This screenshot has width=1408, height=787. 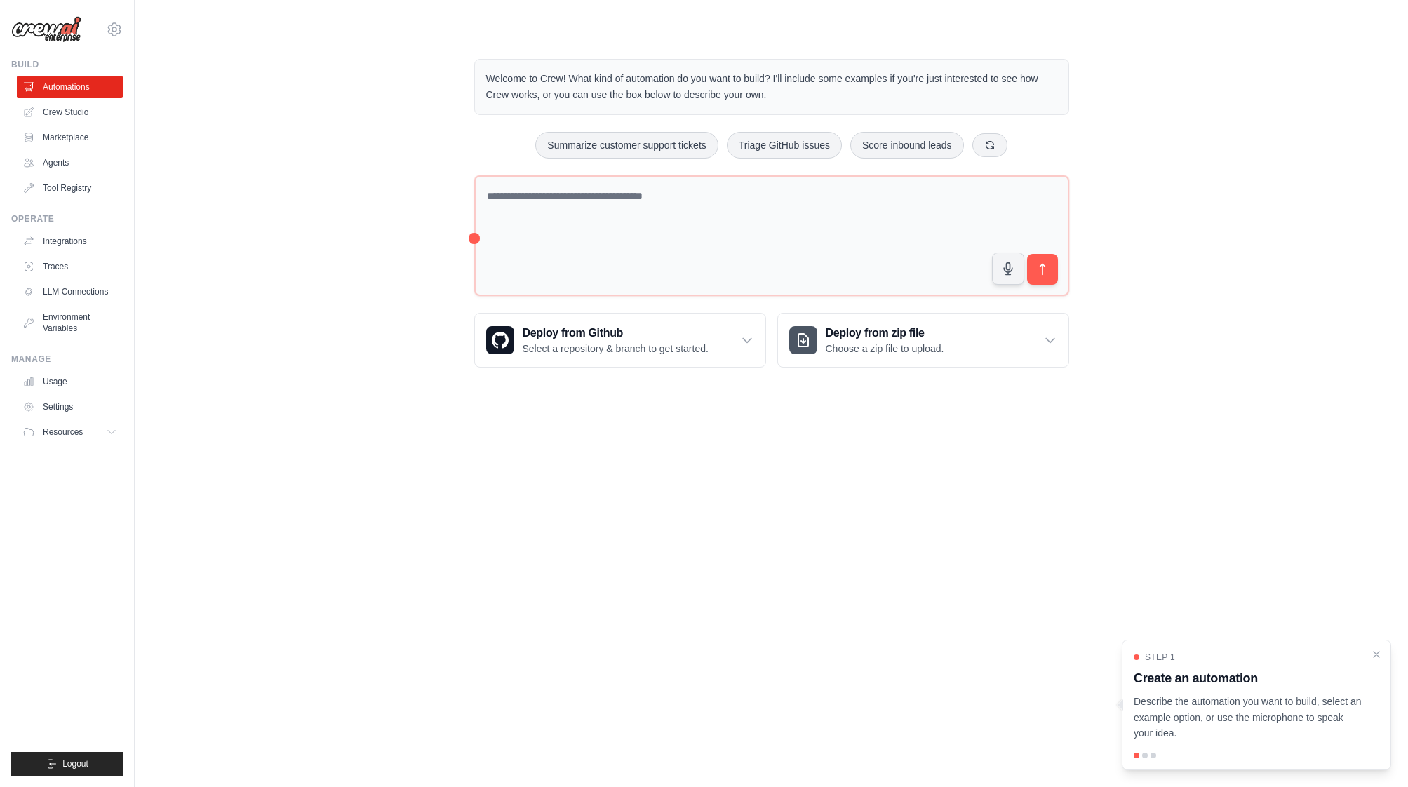 I want to click on a: Integrations, so click(x=69, y=241).